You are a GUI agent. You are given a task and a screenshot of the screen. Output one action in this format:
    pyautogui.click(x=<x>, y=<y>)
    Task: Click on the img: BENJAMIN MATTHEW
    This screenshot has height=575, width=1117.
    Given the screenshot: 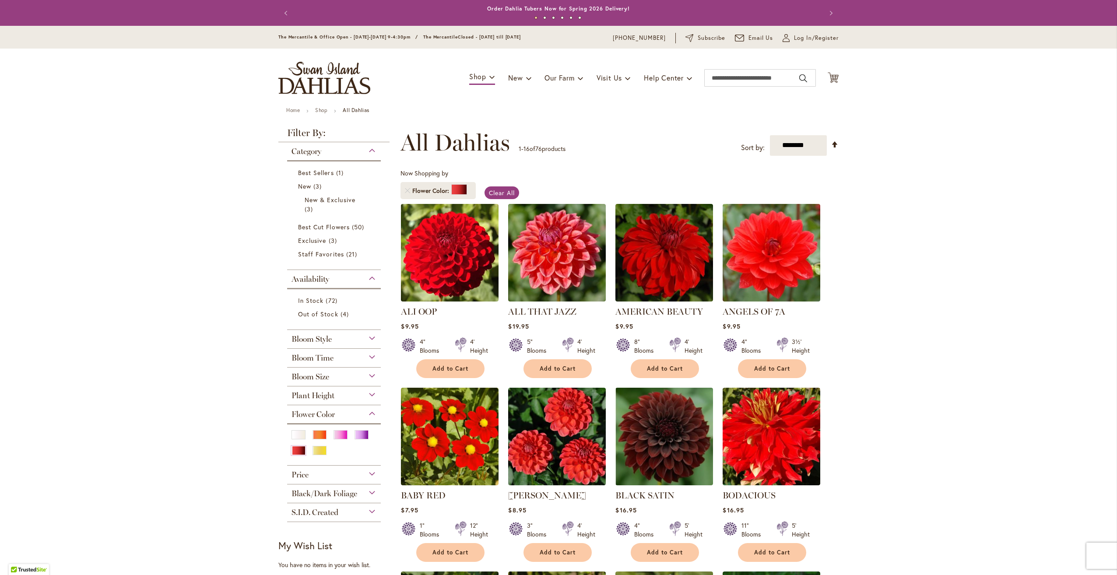 What is the action you would take?
    pyautogui.click(x=557, y=437)
    